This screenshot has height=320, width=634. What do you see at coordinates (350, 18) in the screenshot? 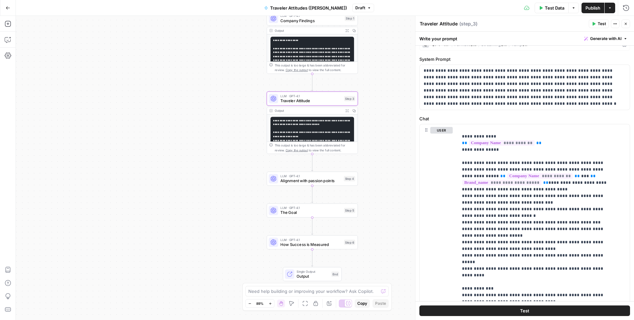
I see `div: Step 1` at bounding box center [350, 18].